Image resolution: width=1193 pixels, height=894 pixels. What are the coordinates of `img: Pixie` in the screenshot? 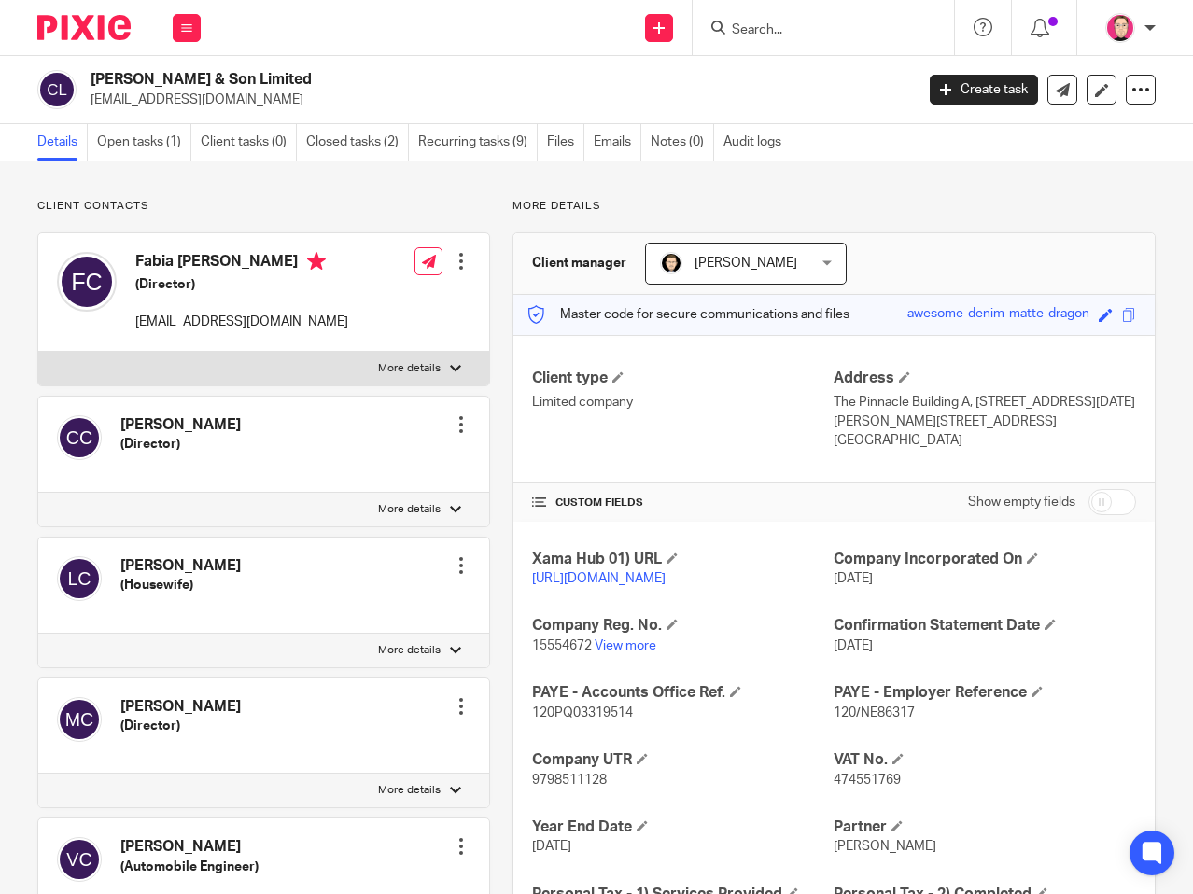 It's located at (84, 27).